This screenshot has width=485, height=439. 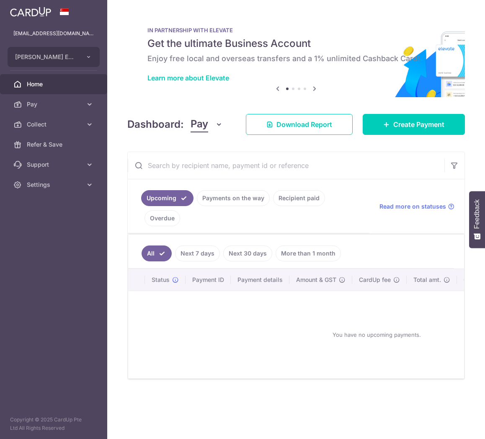 I want to click on button: Pay, so click(x=207, y=124).